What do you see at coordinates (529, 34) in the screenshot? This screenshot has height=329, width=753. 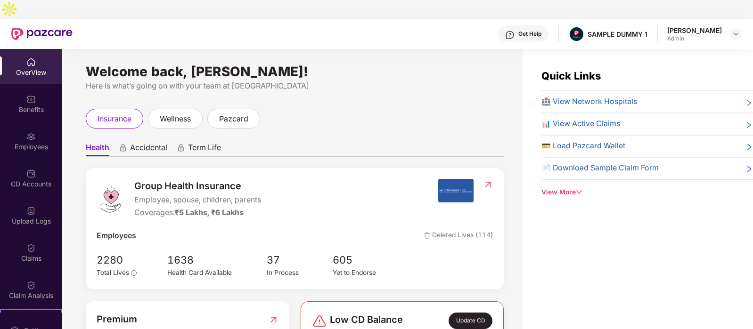 I see `div: Get Help` at bounding box center [529, 34].